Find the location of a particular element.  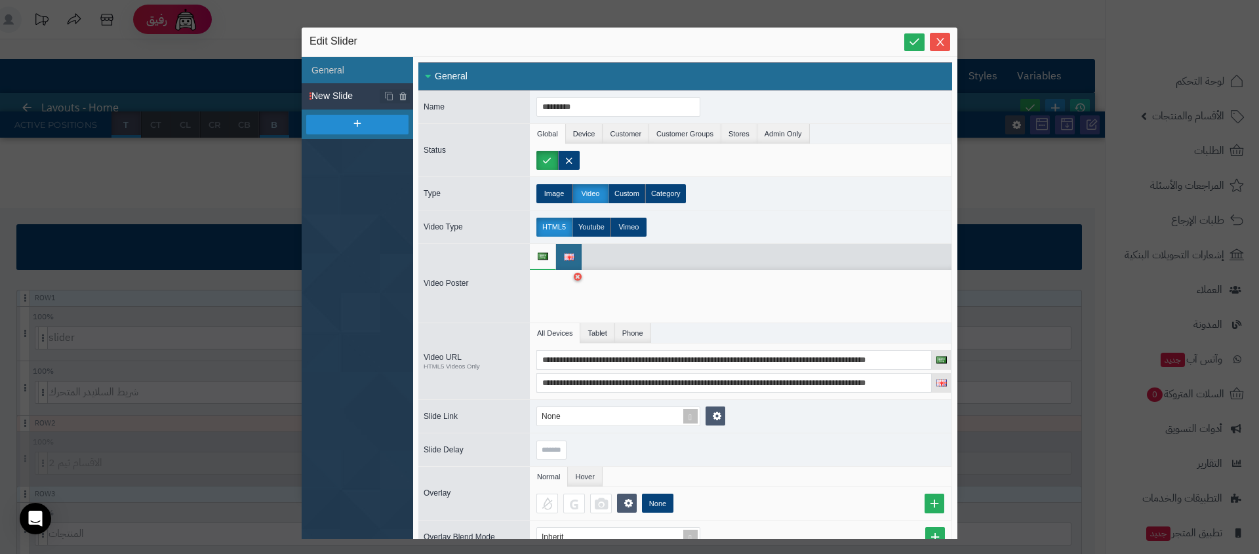

span: Name is located at coordinates (434, 107).